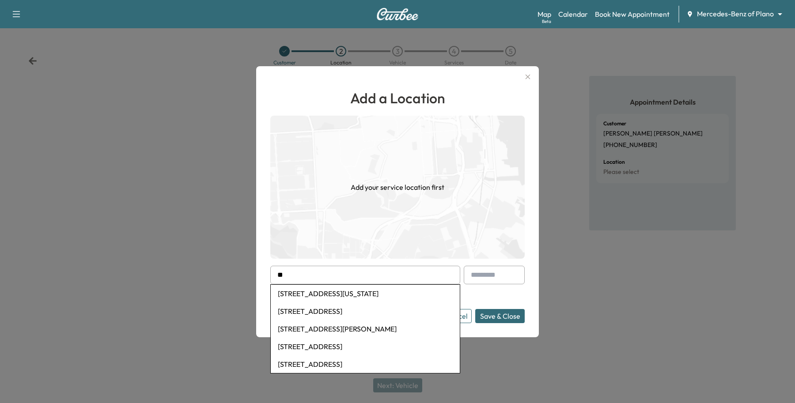 The height and width of the screenshot is (403, 795). What do you see at coordinates (573, 14) in the screenshot?
I see `a: Calendar` at bounding box center [573, 14].